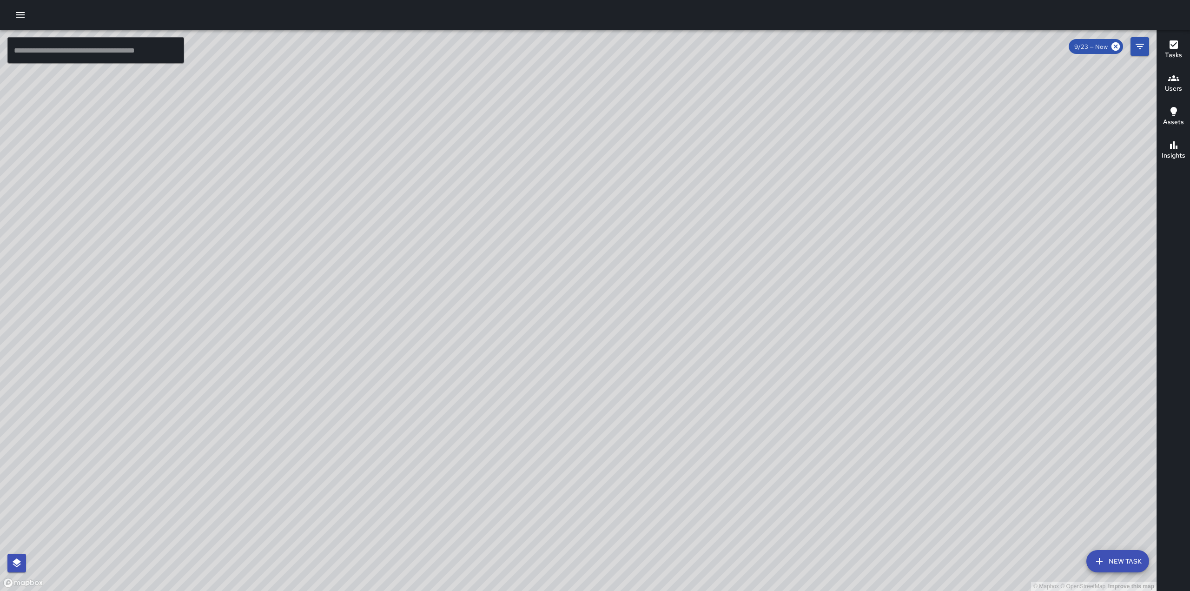 This screenshot has width=1190, height=591. I want to click on button: Tasks, so click(1173, 50).